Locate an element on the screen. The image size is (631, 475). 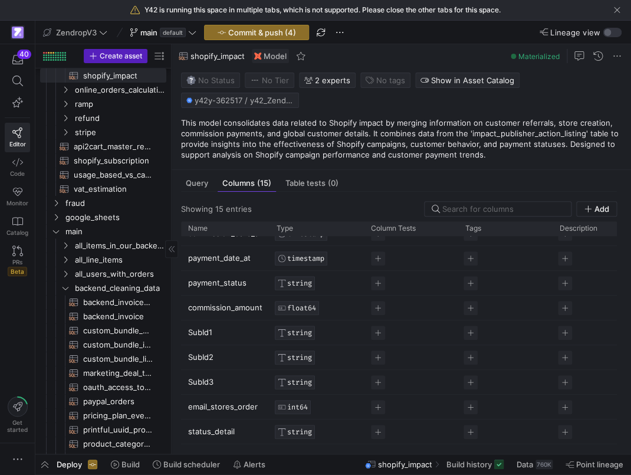
span: No Status is located at coordinates (211, 80).